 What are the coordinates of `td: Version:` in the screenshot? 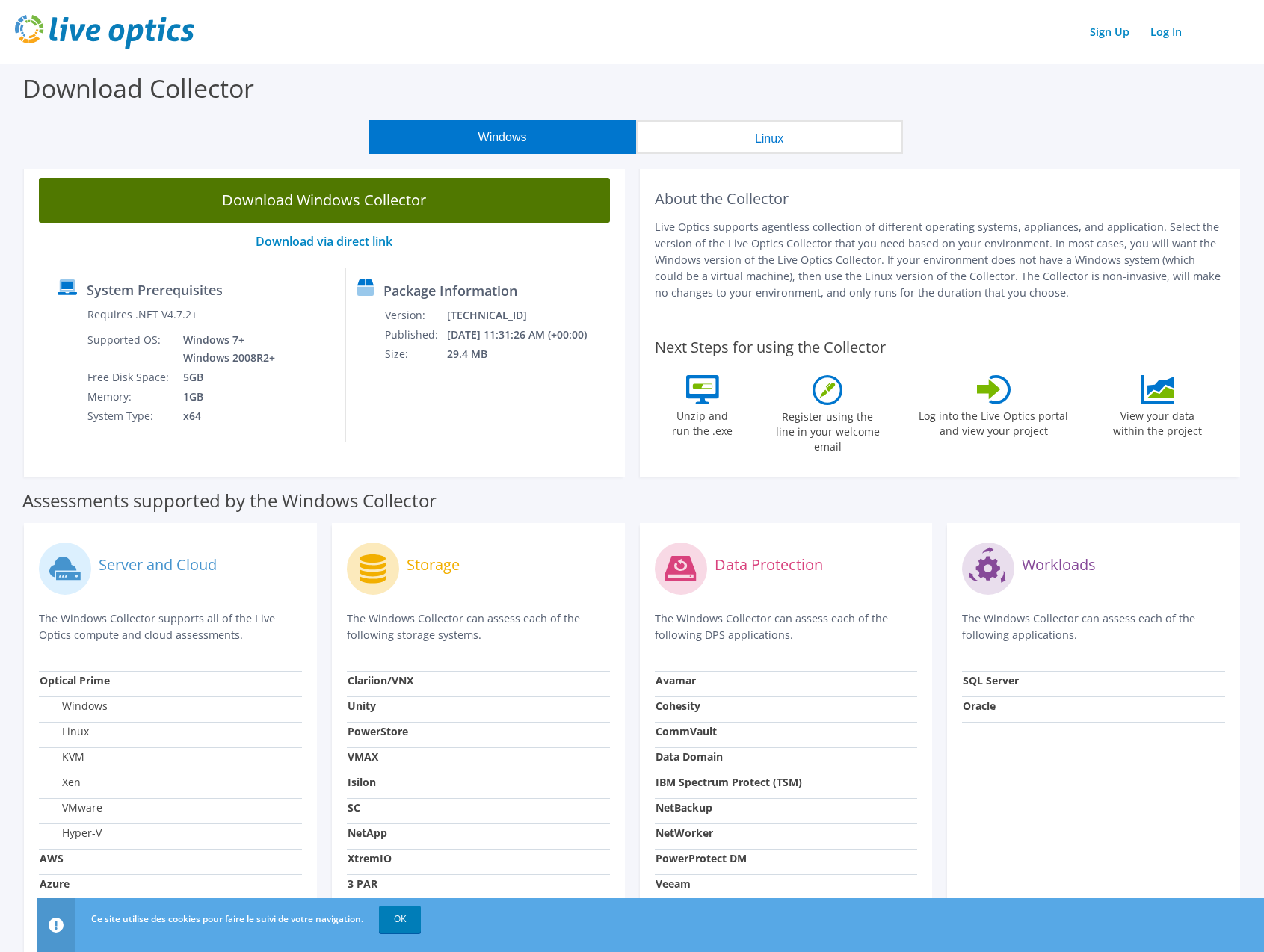 It's located at (415, 315).